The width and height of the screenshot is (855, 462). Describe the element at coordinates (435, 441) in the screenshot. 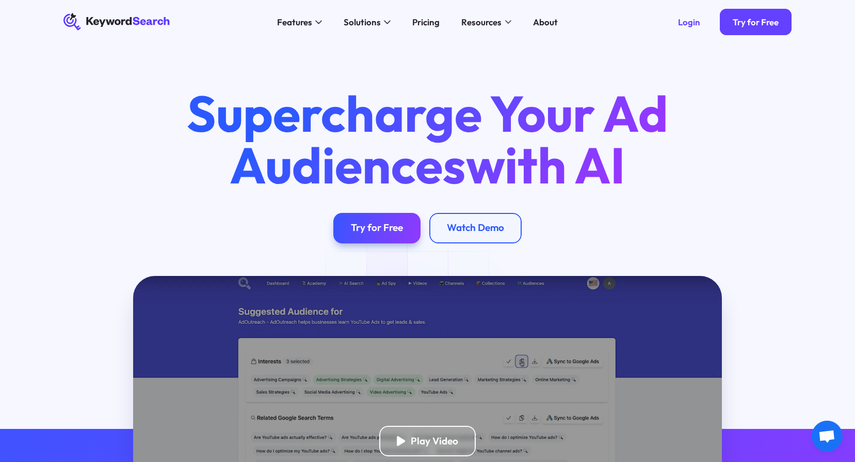

I see `div: Play Video` at that location.